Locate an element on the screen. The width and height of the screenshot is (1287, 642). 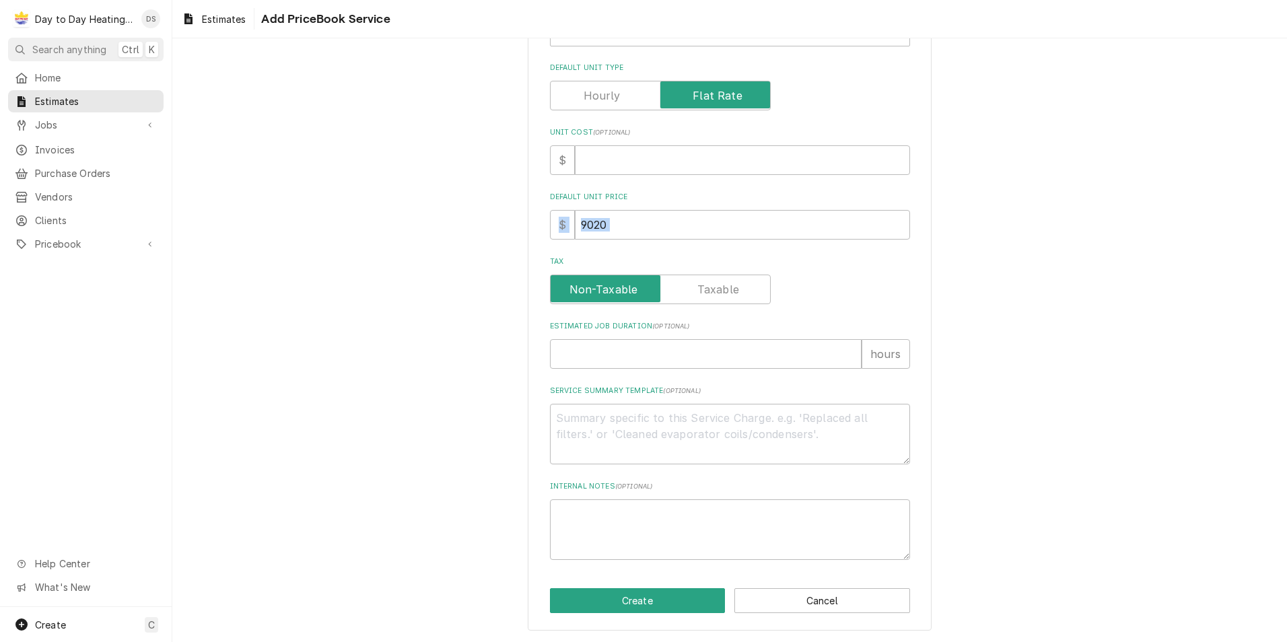
span: Ctrl is located at coordinates (131, 49).